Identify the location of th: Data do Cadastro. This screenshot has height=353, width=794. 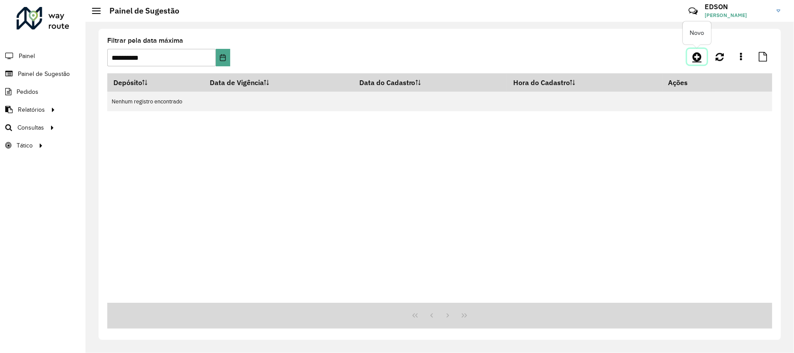
(430, 82).